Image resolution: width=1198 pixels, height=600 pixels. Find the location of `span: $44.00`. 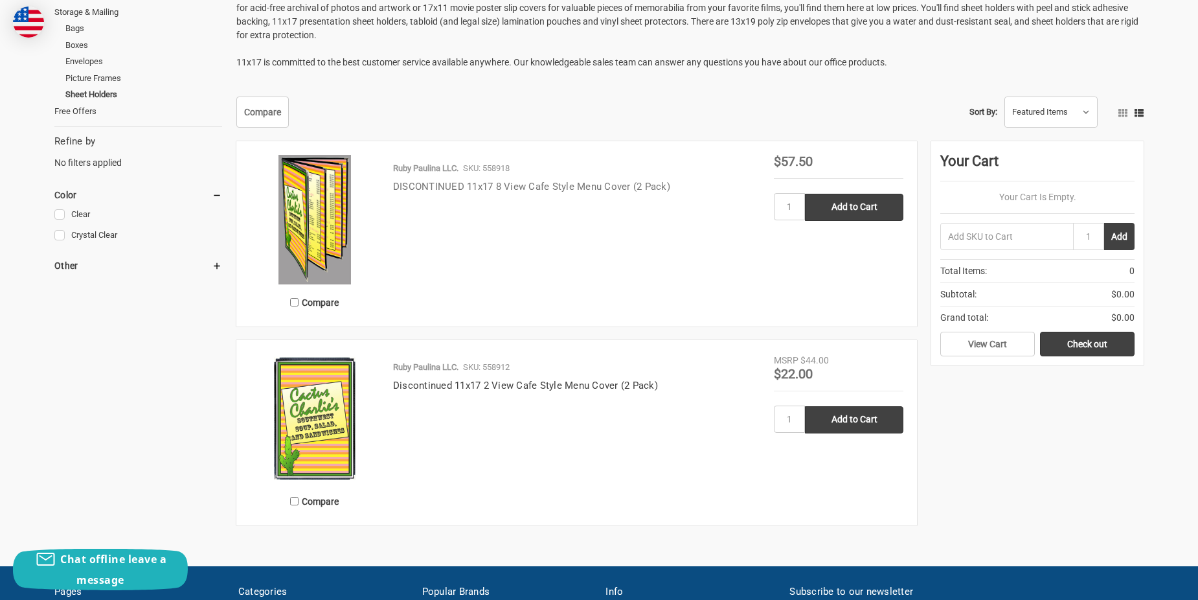

span: $44.00 is located at coordinates (815, 360).